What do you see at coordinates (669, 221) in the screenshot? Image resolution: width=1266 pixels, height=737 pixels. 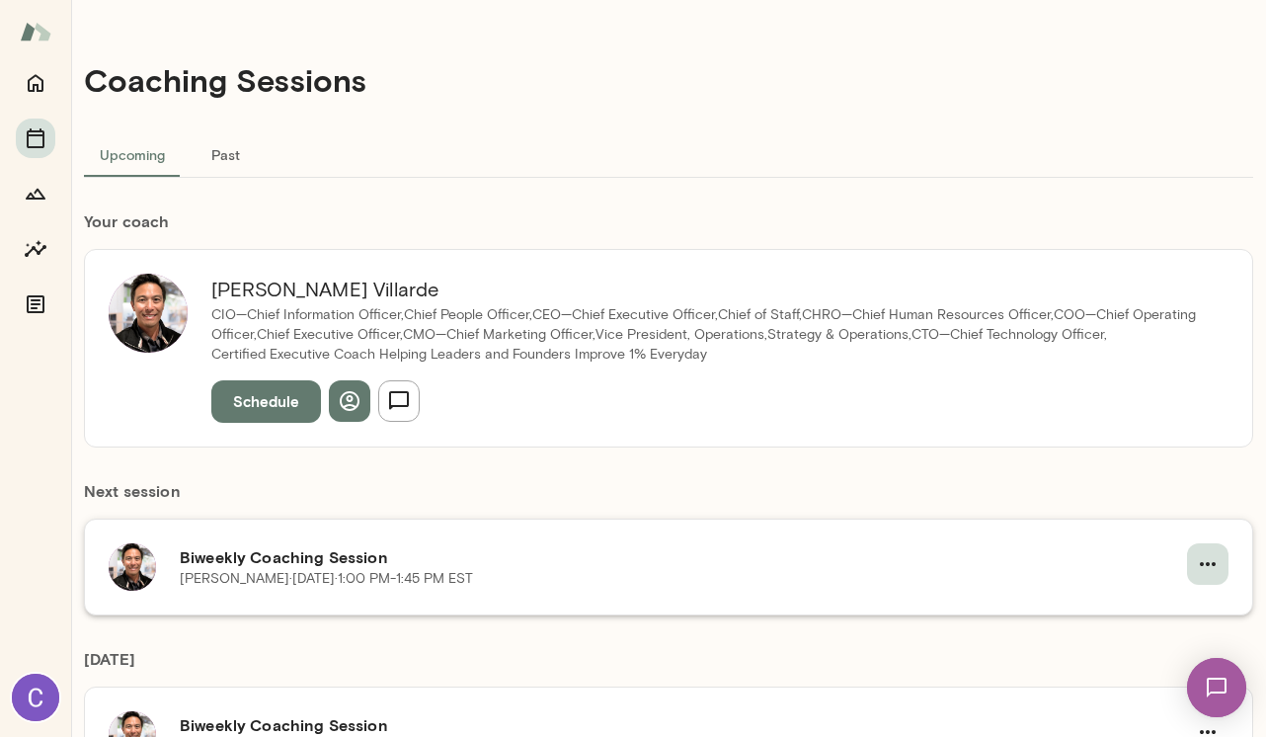 I see `h6: Your coach` at bounding box center [669, 221].